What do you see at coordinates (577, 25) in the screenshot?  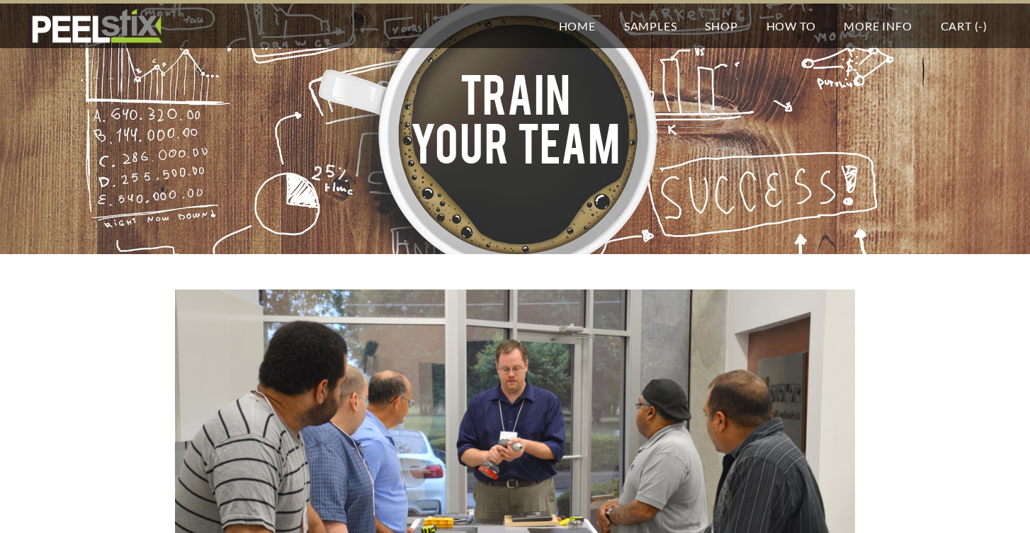 I see `a: Home` at bounding box center [577, 25].